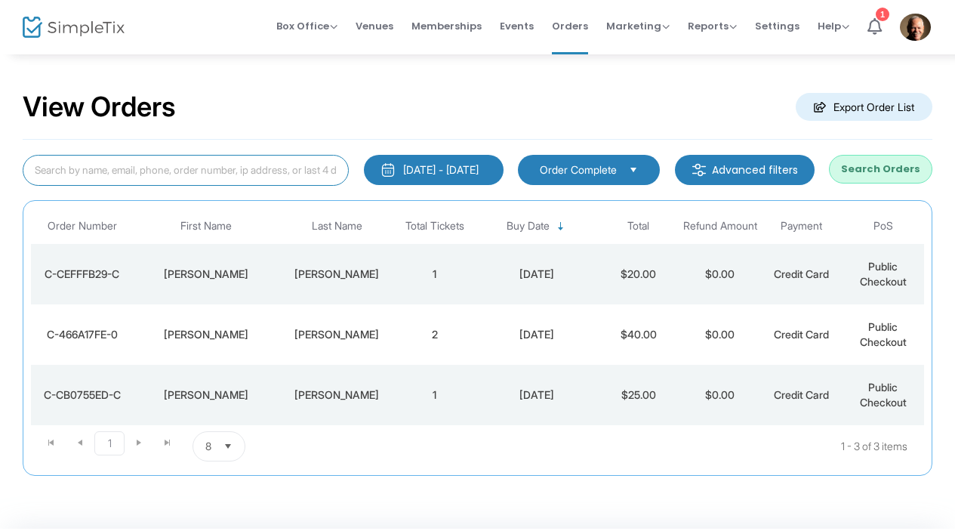  I want to click on button: Search Orders, so click(880, 169).